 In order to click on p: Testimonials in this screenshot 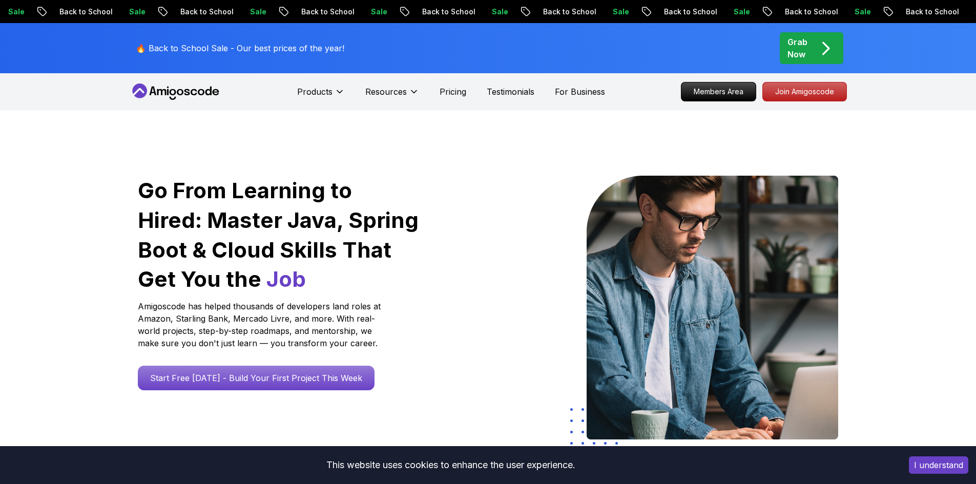, I will do `click(510, 92)`.